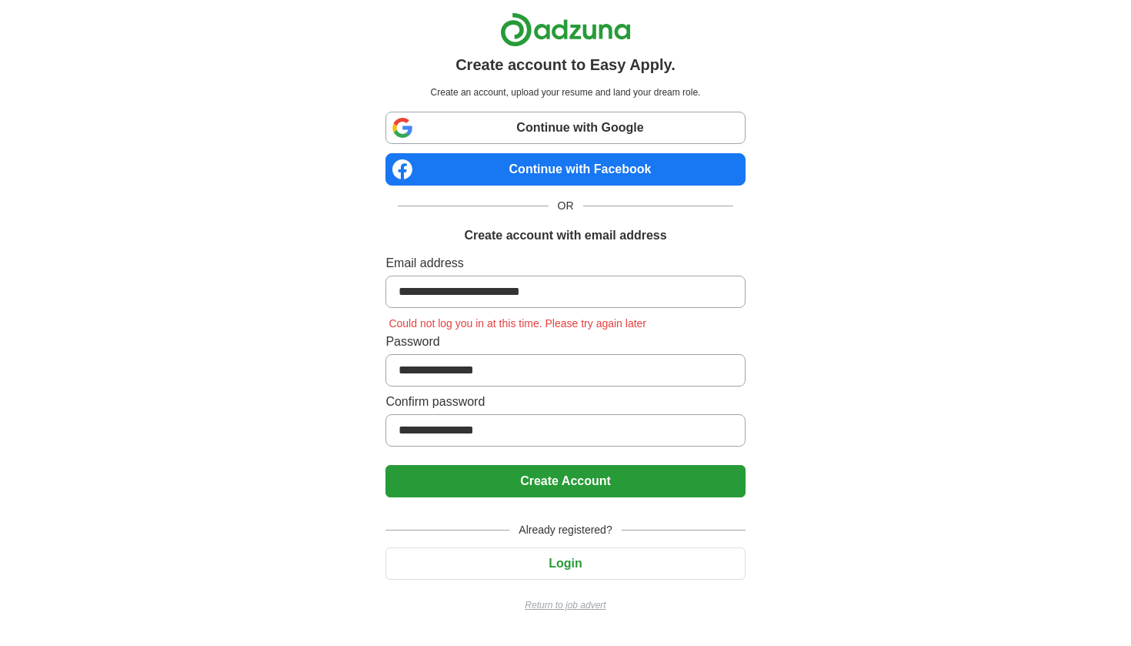  I want to click on img: Adzuna logo, so click(566, 29).